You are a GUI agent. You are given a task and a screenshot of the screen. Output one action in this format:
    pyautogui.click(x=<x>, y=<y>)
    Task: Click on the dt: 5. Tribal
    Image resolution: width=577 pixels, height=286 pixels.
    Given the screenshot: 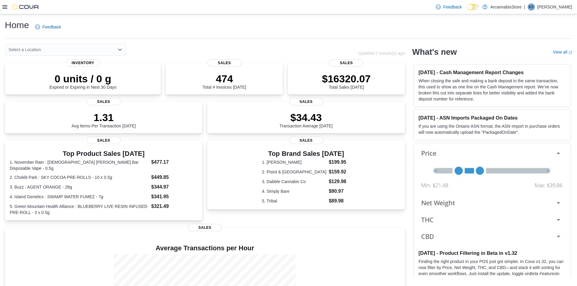 What is the action you would take?
    pyautogui.click(x=294, y=201)
    